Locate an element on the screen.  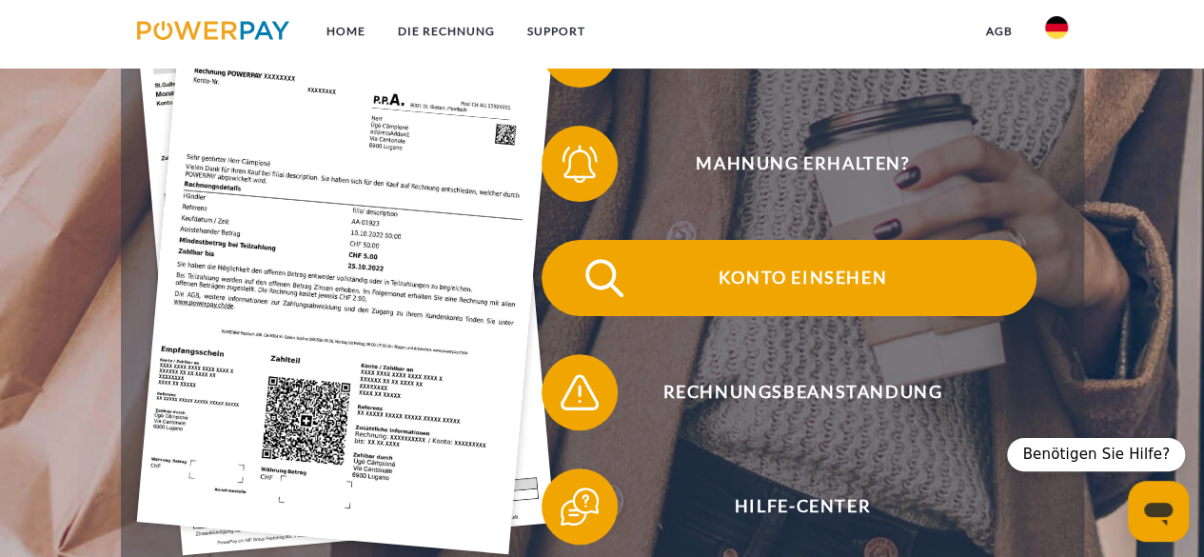
button: Rechnung erhalten? is located at coordinates (789, 49).